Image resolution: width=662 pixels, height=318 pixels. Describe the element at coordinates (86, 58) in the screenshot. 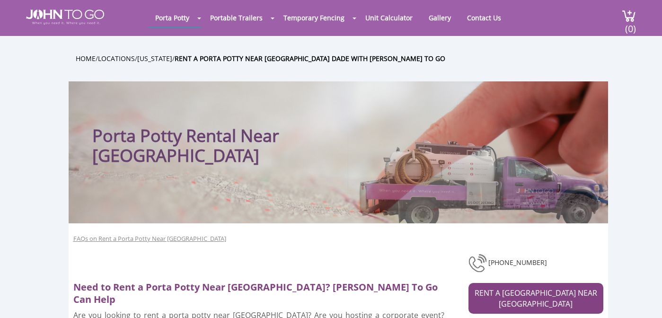

I see `a: Home` at that location.